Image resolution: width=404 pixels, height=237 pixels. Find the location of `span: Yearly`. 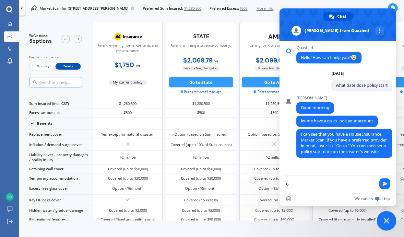

span: Yearly is located at coordinates (68, 66).